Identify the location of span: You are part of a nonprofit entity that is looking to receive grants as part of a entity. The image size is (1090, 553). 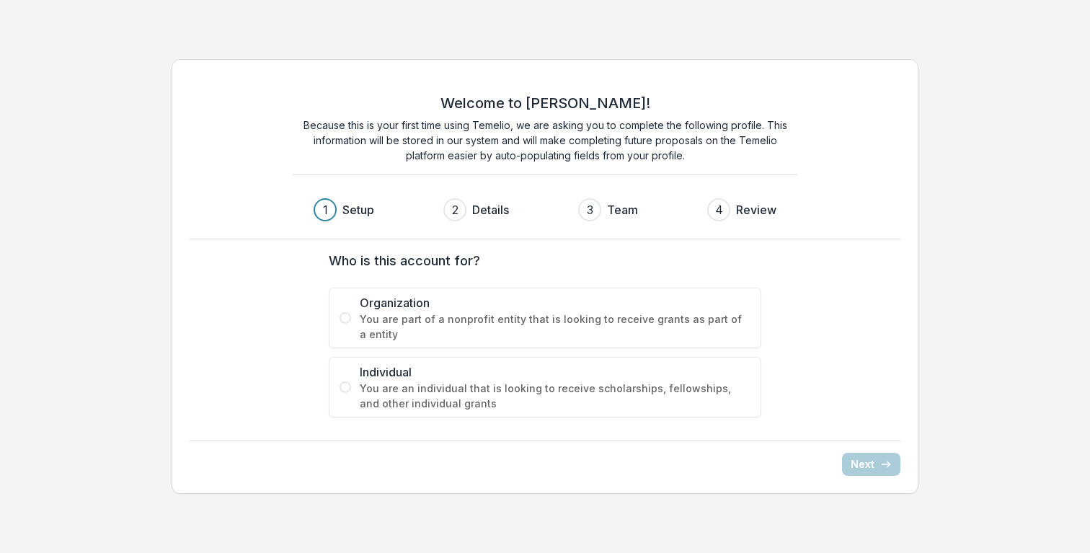
(555, 327).